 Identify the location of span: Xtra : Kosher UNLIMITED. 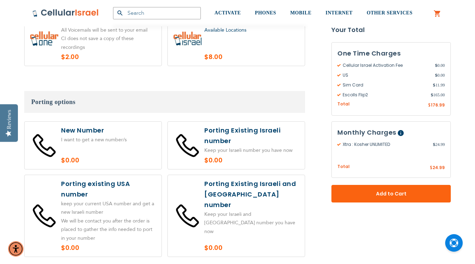
(385, 144).